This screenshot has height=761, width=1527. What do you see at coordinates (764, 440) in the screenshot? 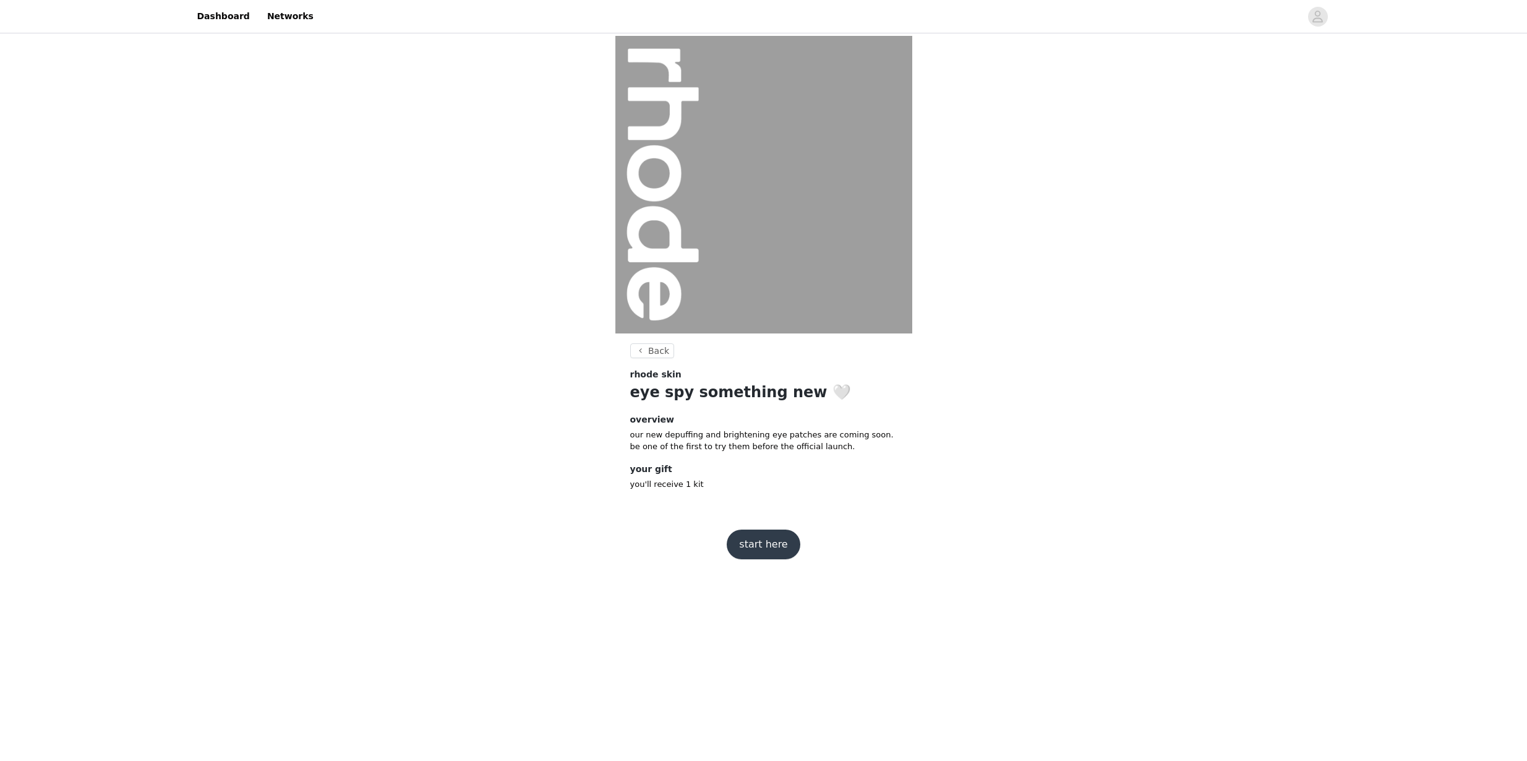
I see `p: our new depuffing and brightening eye patches are coming soon. be one of the first to try them be...` at bounding box center [764, 440].